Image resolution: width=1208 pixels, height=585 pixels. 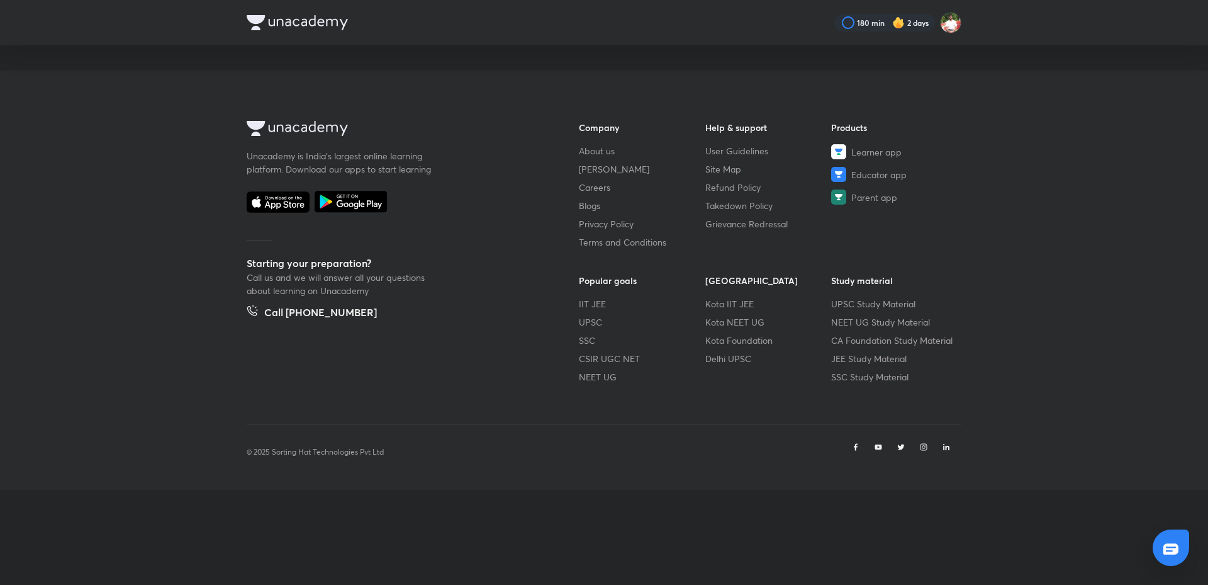 What do you see at coordinates (768, 303) in the screenshot?
I see `a: Kota IIT JEE` at bounding box center [768, 303].